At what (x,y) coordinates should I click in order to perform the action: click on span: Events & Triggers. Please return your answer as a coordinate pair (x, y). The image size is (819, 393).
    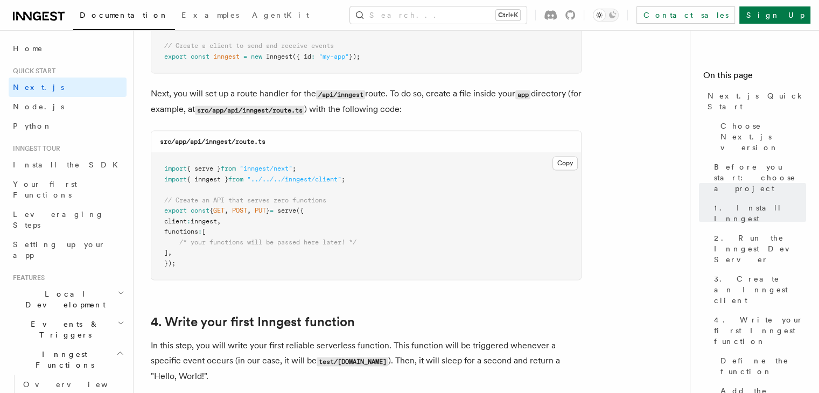
    Looking at the image, I should click on (63, 330).